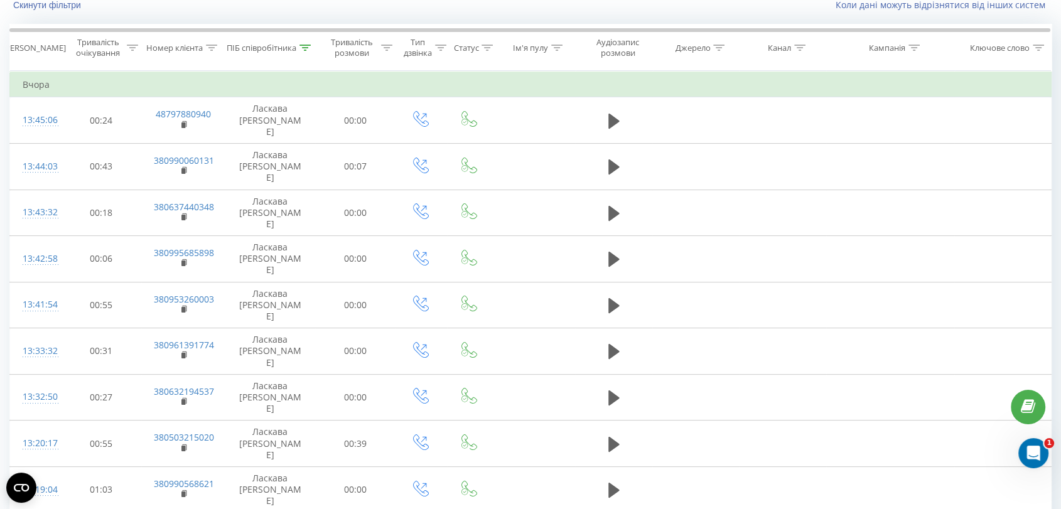 The image size is (1061, 509). What do you see at coordinates (35, 443) in the screenshot?
I see `div: 13:20:17` at bounding box center [35, 443].